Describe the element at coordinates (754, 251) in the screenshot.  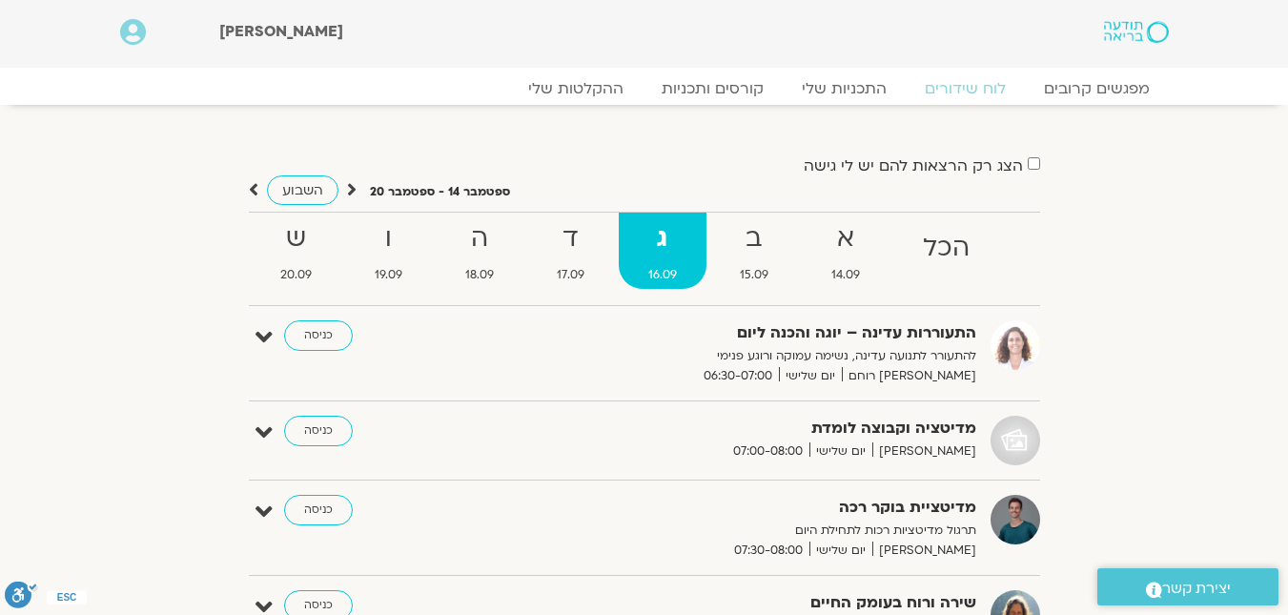
I see `a: ב15.09` at that location.